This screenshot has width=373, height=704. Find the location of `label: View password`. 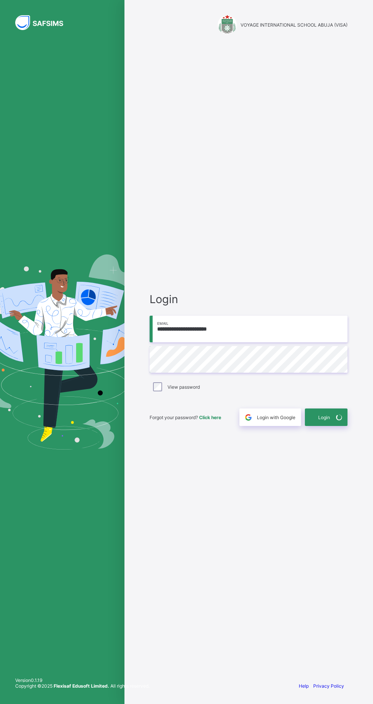

label: View password is located at coordinates (183, 387).